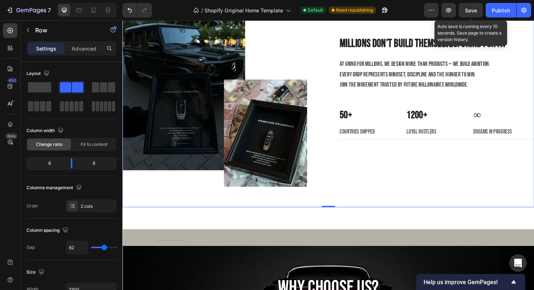  What do you see at coordinates (46, 131) in the screenshot?
I see `div: Column width` at bounding box center [46, 131].